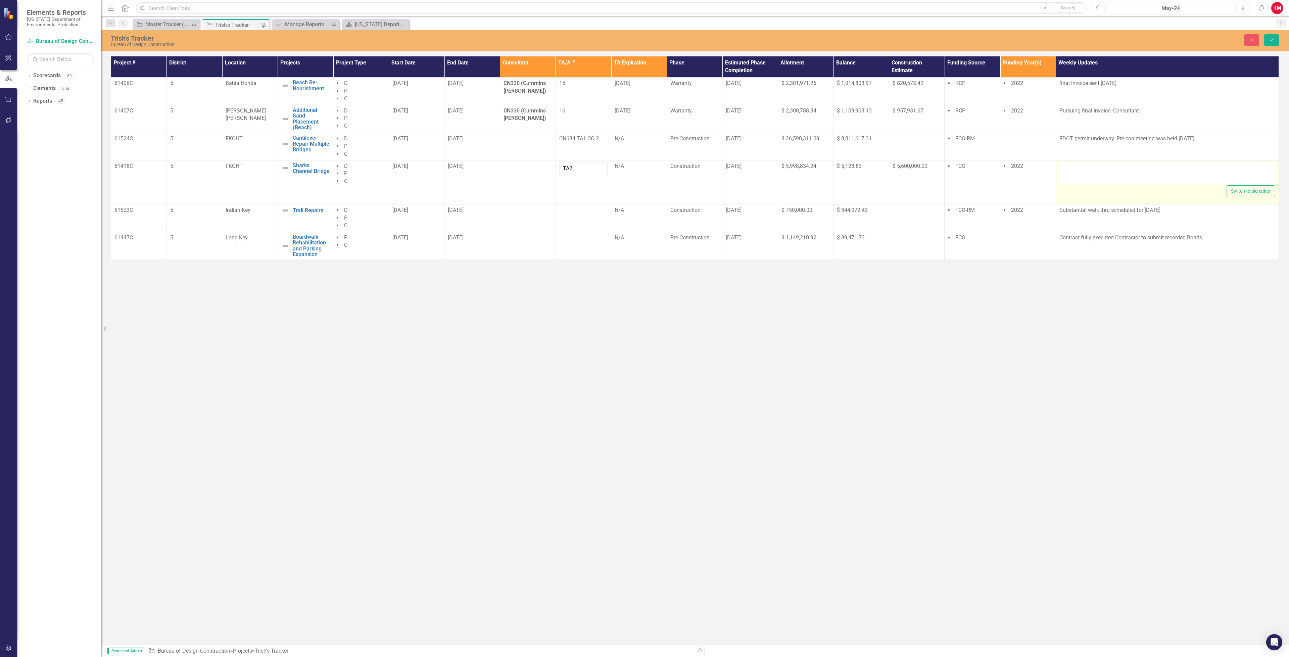 This screenshot has width=1289, height=657. What do you see at coordinates (849, 166) in the screenshot?
I see `span: $ 5,128.83` at bounding box center [849, 166].